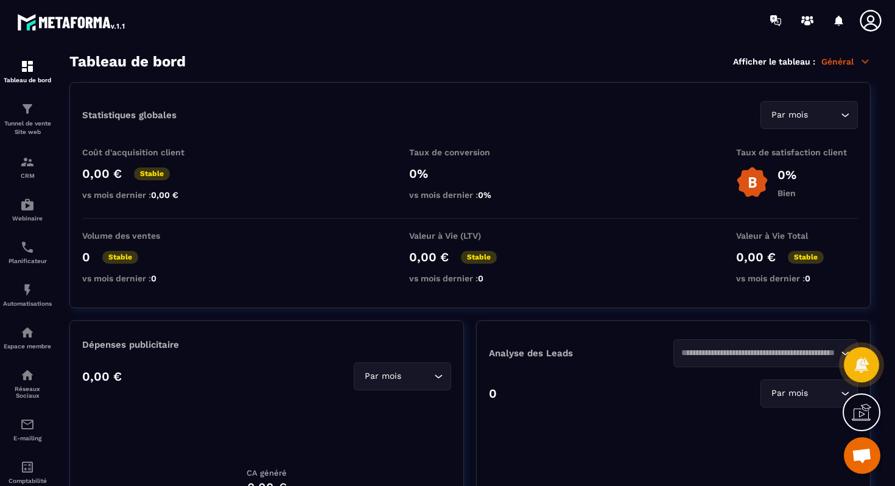 Image resolution: width=895 pixels, height=486 pixels. Describe the element at coordinates (485, 195) in the screenshot. I see `span: 0%` at that location.